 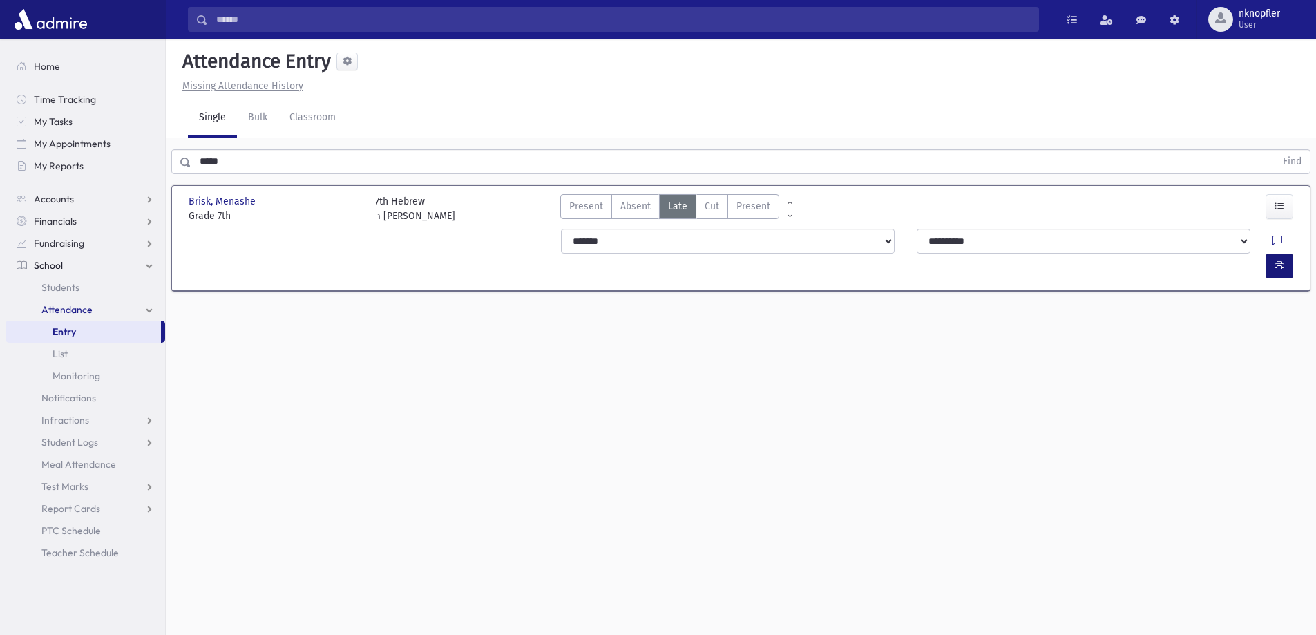 I want to click on a: My Tasks, so click(x=85, y=122).